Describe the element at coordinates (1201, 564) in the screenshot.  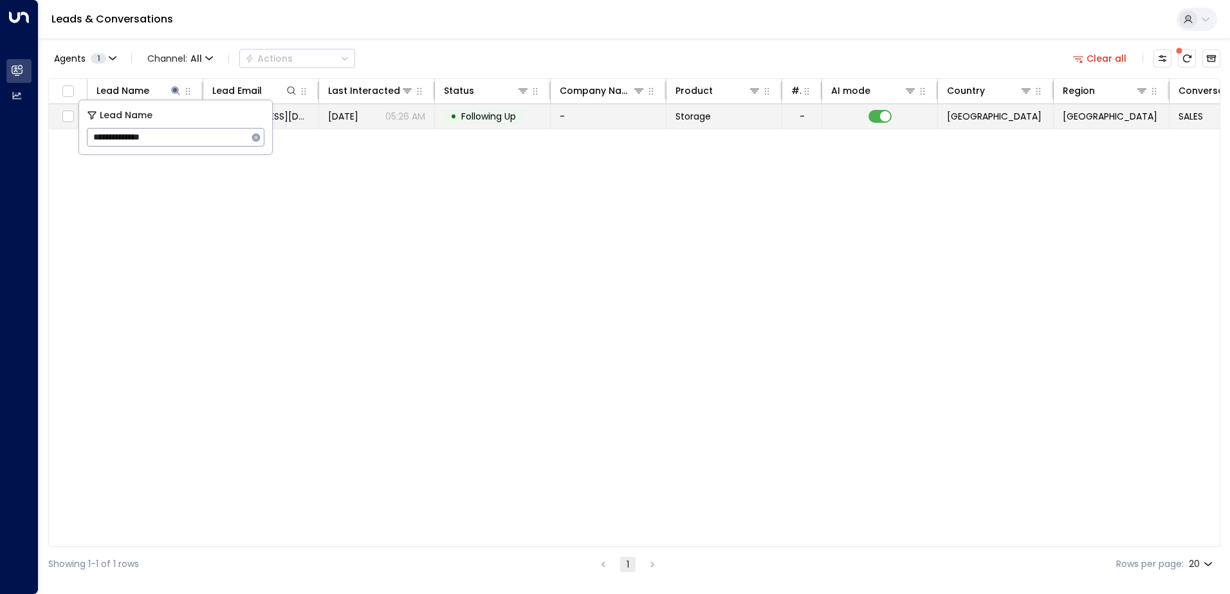
I see `div: 20` at that location.